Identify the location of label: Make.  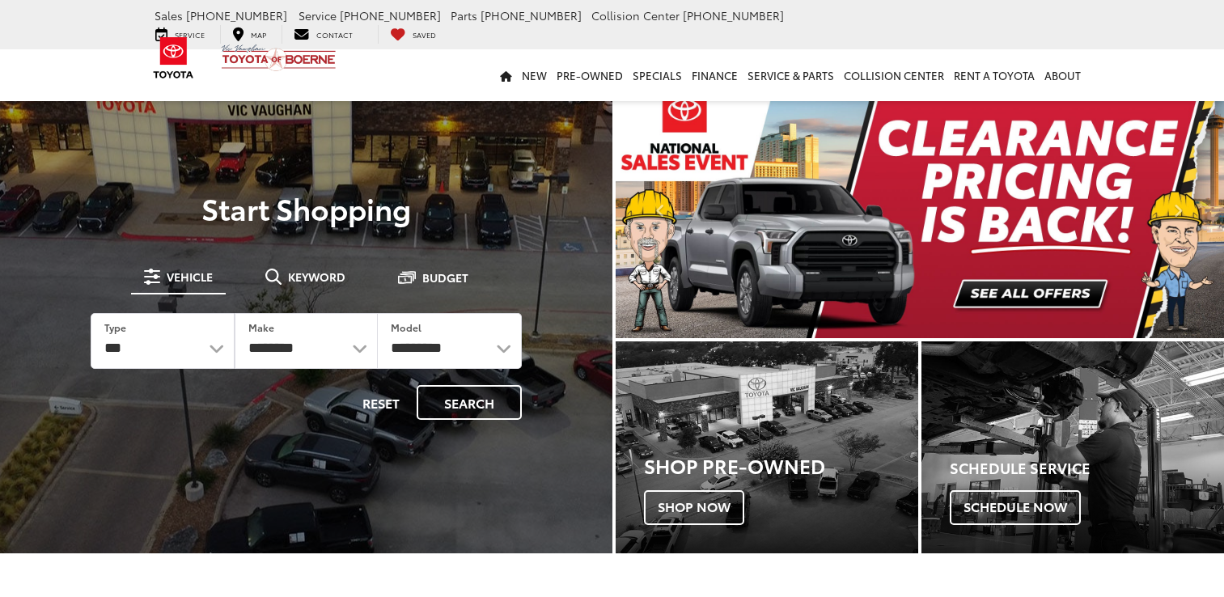
(261, 327).